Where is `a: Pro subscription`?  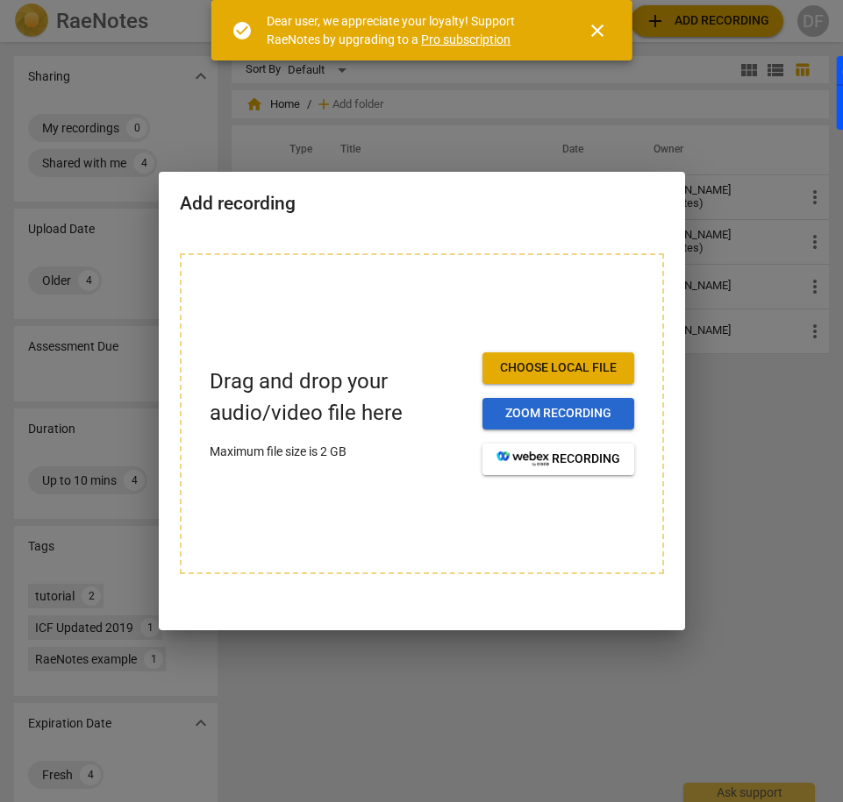 a: Pro subscription is located at coordinates (466, 39).